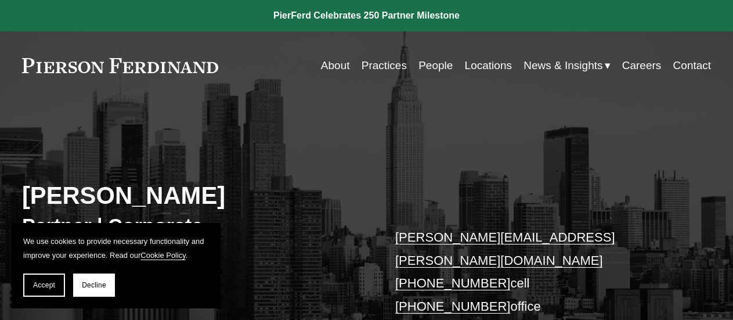 The image size is (733, 320). I want to click on a: About, so click(336, 66).